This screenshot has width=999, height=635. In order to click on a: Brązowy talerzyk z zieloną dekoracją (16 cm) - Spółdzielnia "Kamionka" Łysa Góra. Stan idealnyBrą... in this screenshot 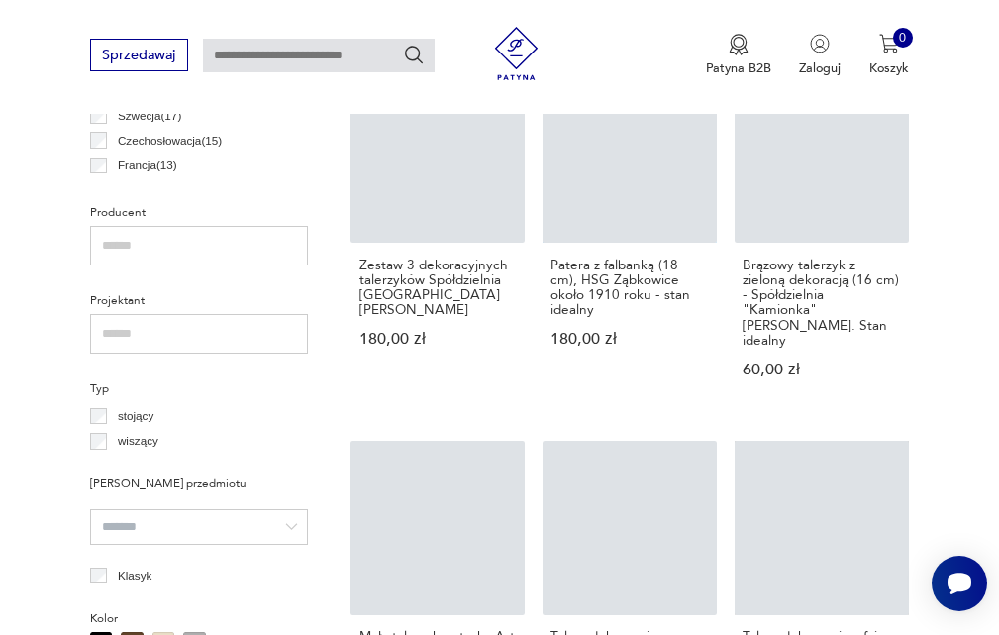, I will do `click(822, 240)`.